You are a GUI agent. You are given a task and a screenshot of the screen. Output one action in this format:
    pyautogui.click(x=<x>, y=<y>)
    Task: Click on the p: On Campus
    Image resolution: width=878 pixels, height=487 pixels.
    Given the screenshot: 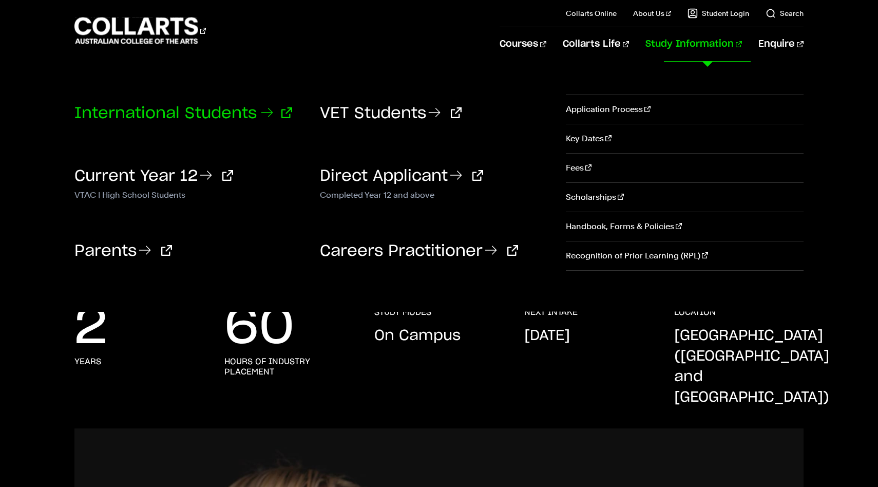 What is the action you would take?
    pyautogui.click(x=417, y=336)
    